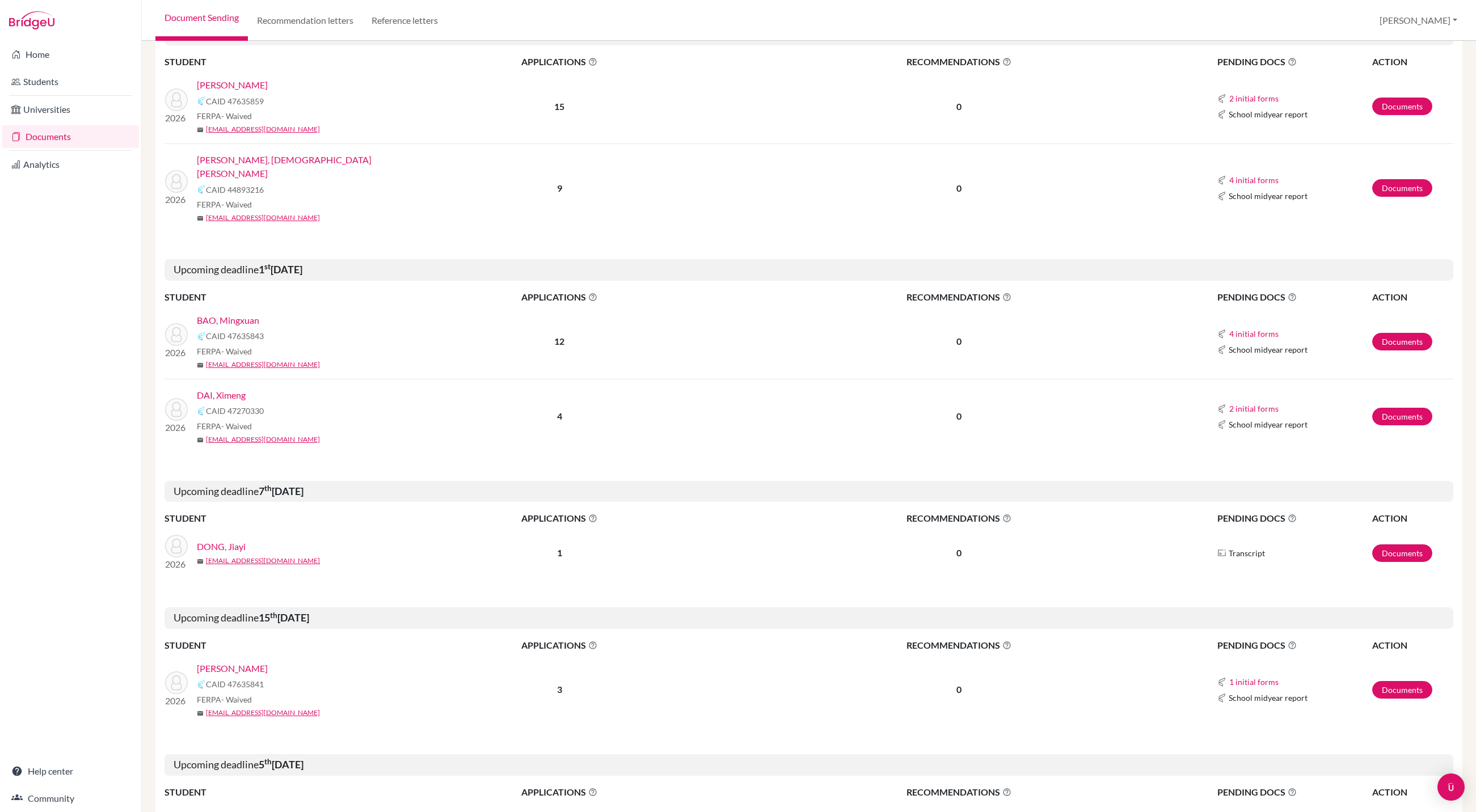 This screenshot has height=812, width=1476. I want to click on b: 3, so click(559, 689).